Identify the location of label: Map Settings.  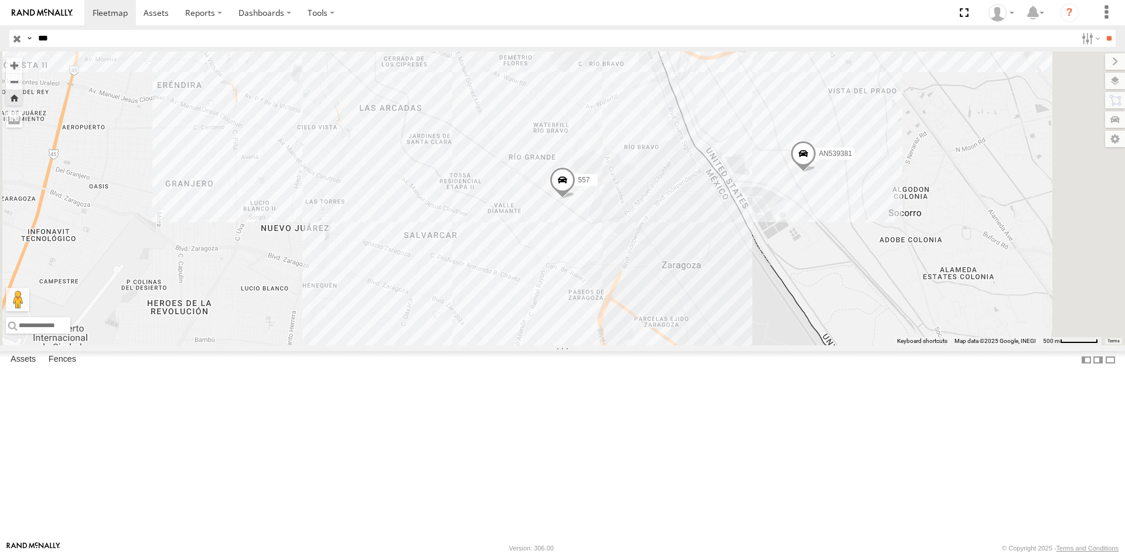
(1115, 139).